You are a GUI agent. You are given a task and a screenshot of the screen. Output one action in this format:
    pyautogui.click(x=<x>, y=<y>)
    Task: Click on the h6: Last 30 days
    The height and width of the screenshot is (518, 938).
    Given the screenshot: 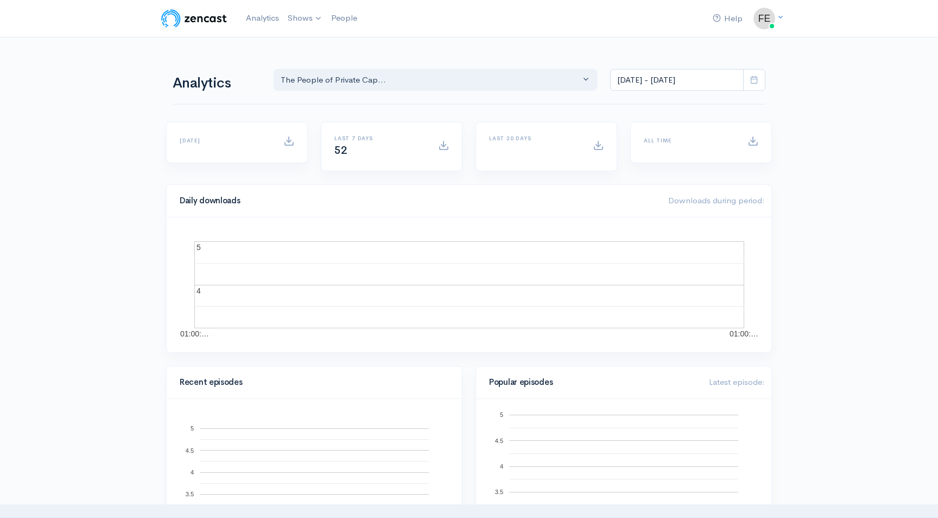 What is the action you would take?
    pyautogui.click(x=534, y=138)
    